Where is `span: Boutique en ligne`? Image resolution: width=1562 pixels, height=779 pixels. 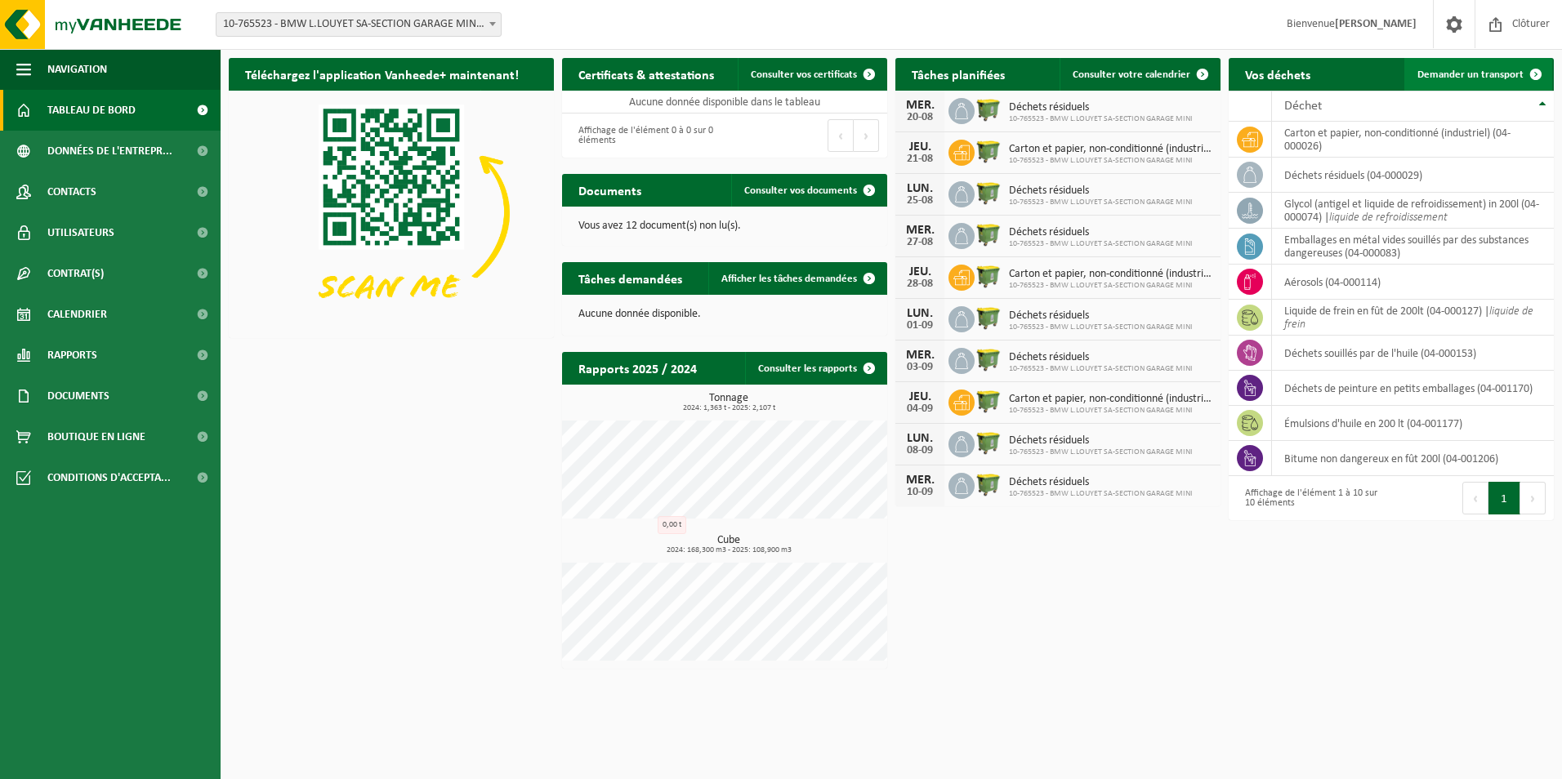 span: Boutique en ligne is located at coordinates (96, 437).